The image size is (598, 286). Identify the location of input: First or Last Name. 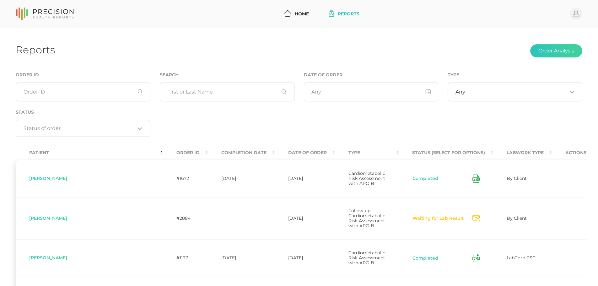
(227, 92).